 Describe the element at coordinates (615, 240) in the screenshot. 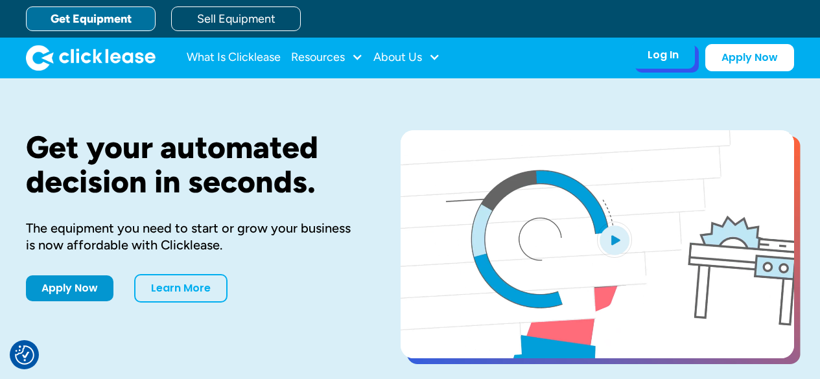

I see `img: Blue play button logo on a light blue circular background` at that location.